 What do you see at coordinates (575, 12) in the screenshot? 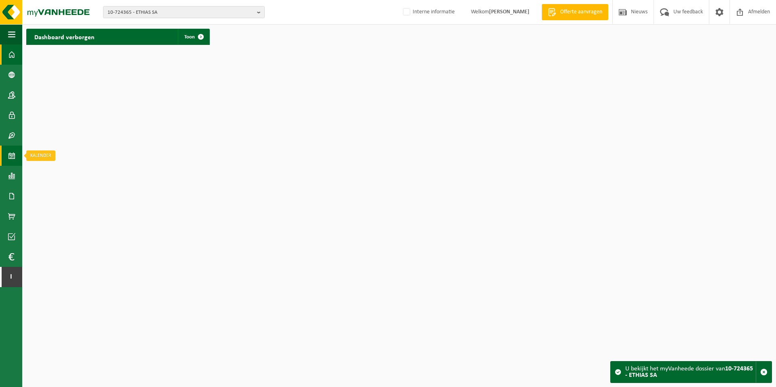
I see `a: Offerte aanvragen` at bounding box center [575, 12].